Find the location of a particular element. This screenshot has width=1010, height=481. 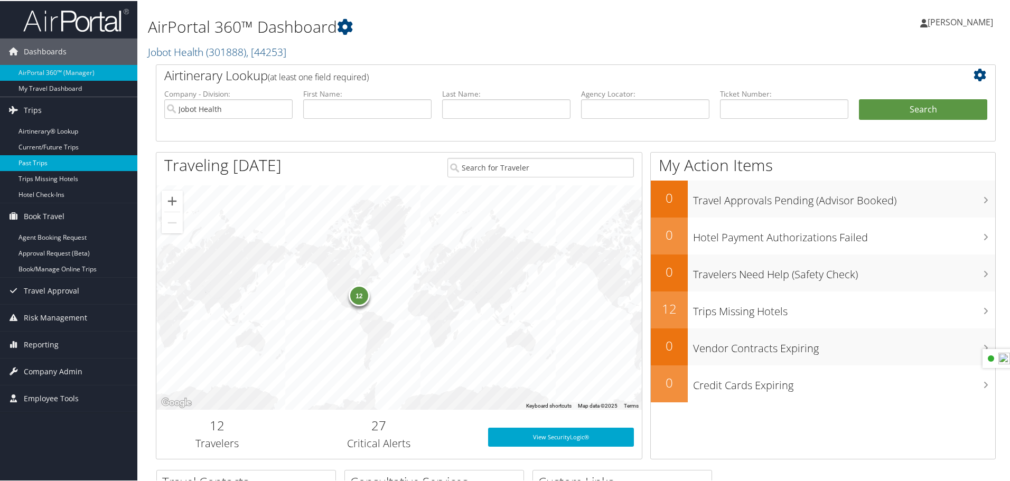

label: Agency Locator: is located at coordinates (645, 93).